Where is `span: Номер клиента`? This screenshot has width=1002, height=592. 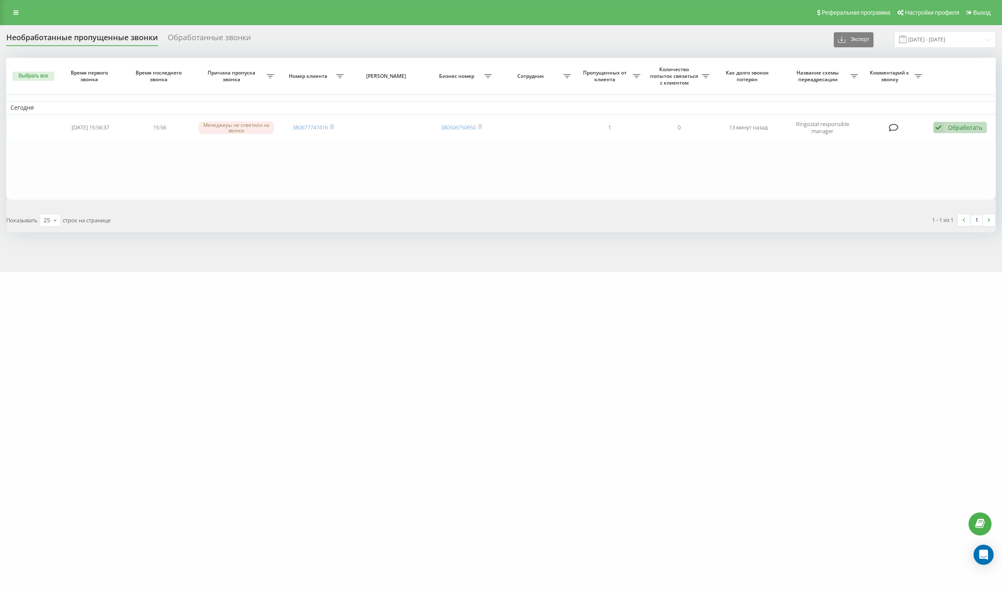 span: Номер клиента is located at coordinates (309, 76).